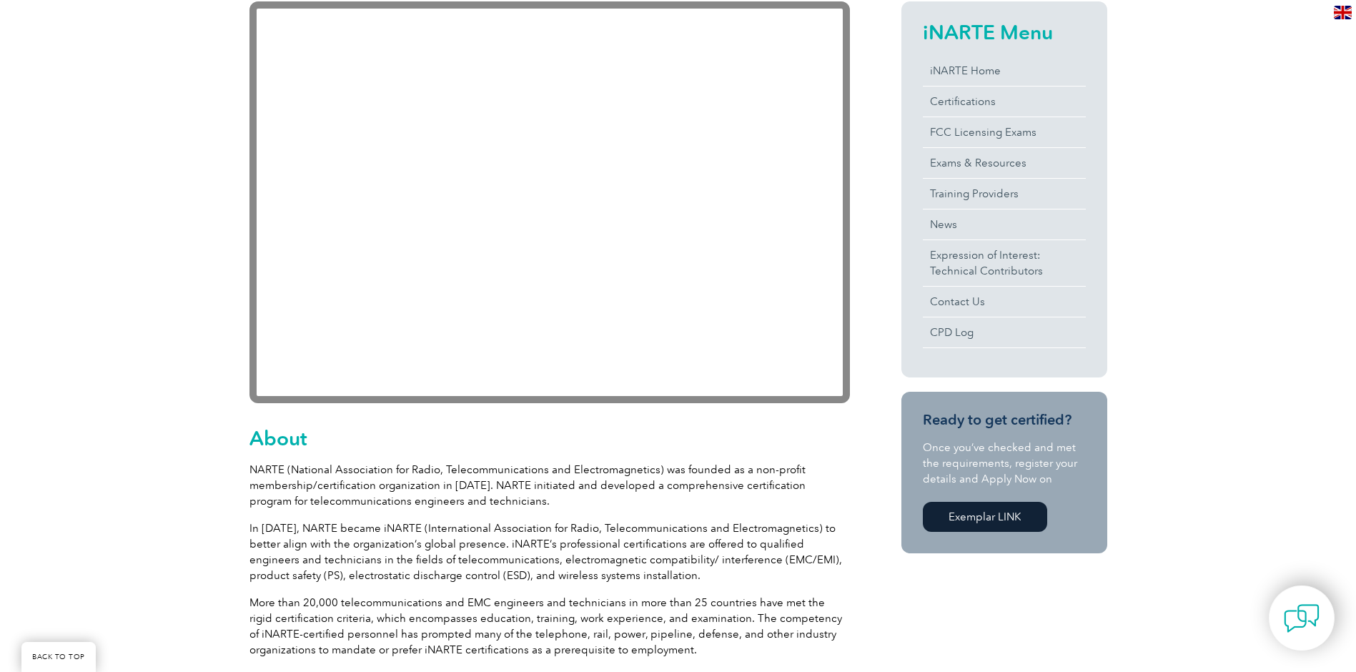  What do you see at coordinates (1004, 102) in the screenshot?
I see `a: Certifications` at bounding box center [1004, 102].